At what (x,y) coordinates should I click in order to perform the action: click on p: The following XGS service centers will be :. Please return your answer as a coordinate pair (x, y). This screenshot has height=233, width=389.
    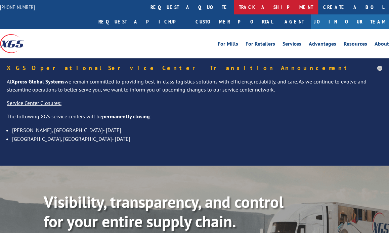
    Looking at the image, I should click on (194, 119).